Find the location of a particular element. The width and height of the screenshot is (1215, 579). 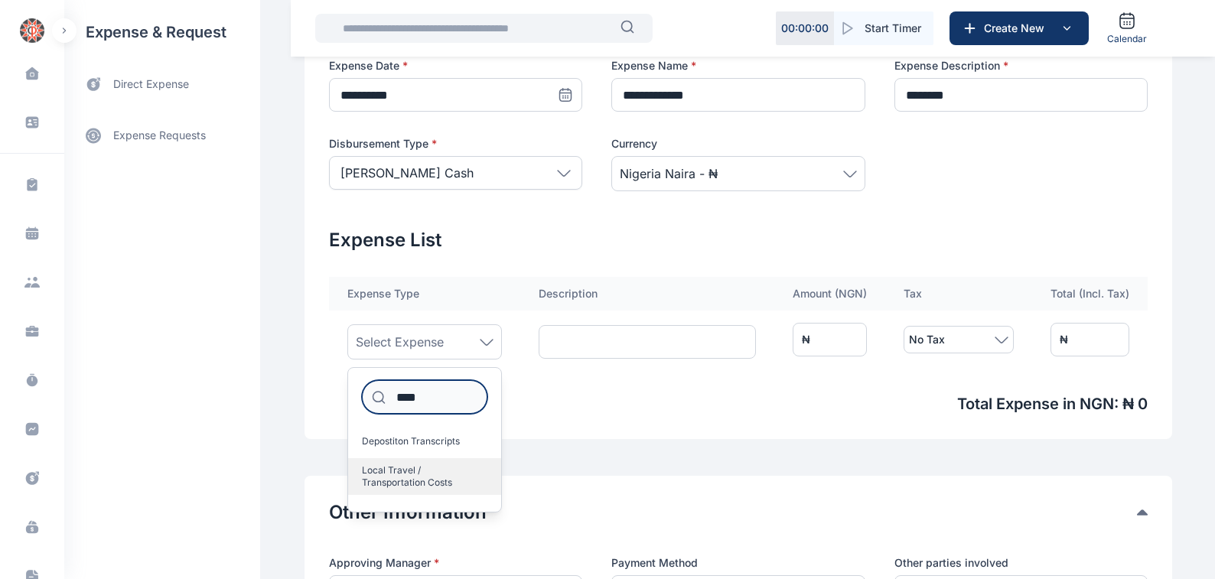

th: Expense Type is located at coordinates (425, 294).